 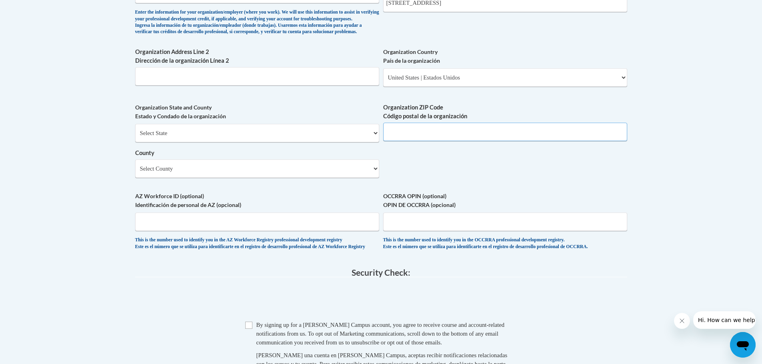 What do you see at coordinates (257, 22) in the screenshot?
I see `div: Enter the information for your organization/employer (where you work). We will use this informati...` at bounding box center [257, 22].